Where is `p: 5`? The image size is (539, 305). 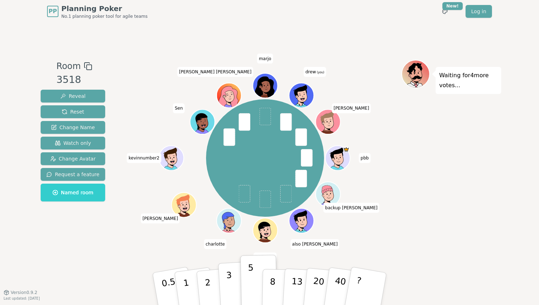 p: 5 is located at coordinates (251, 282).